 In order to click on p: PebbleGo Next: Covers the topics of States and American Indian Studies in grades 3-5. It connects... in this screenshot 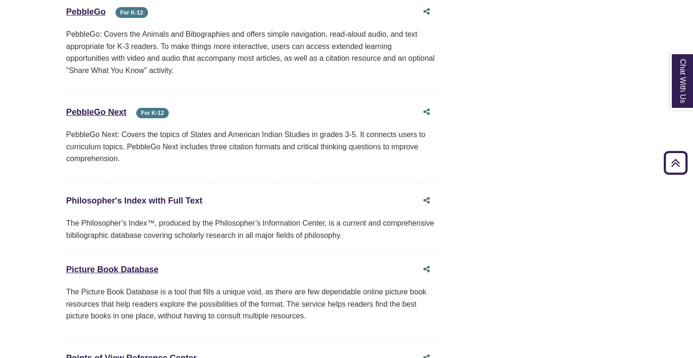, I will do `click(251, 147)`.